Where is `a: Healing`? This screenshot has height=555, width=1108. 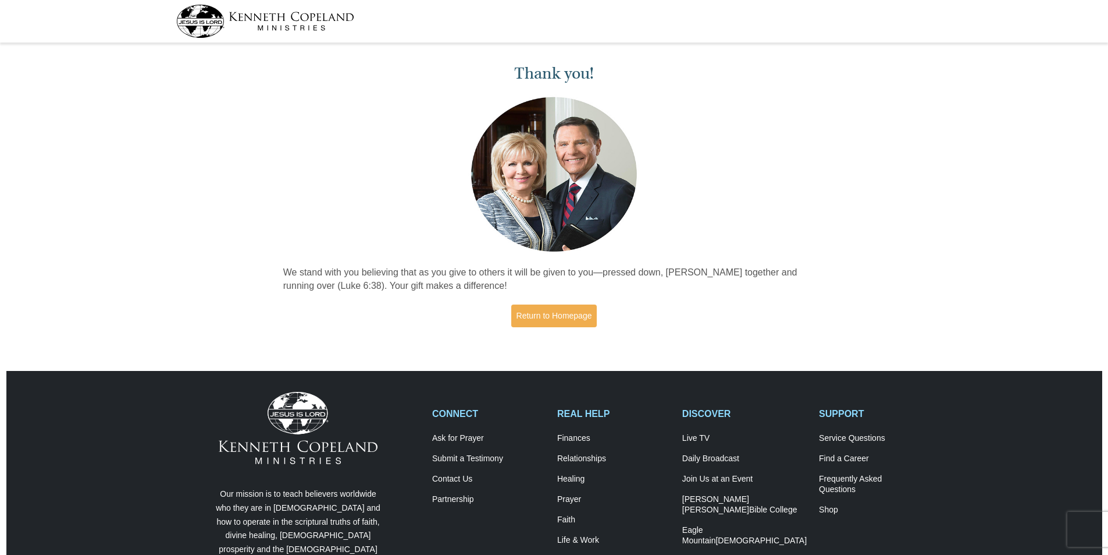 a: Healing is located at coordinates (614, 479).